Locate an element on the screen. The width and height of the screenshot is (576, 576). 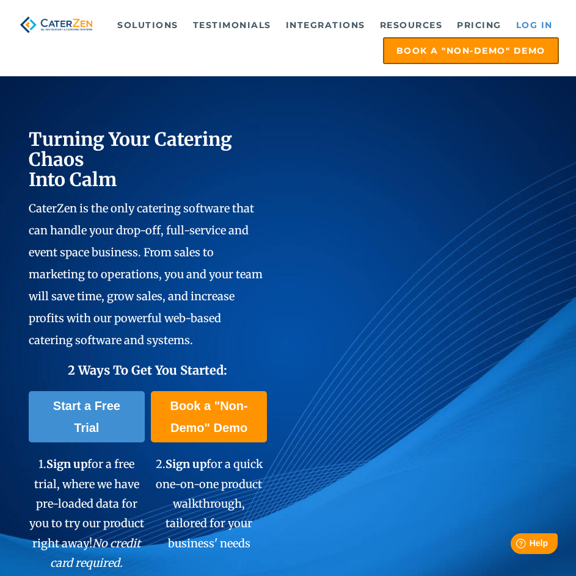
a: Start a Free Trial is located at coordinates (86, 417).